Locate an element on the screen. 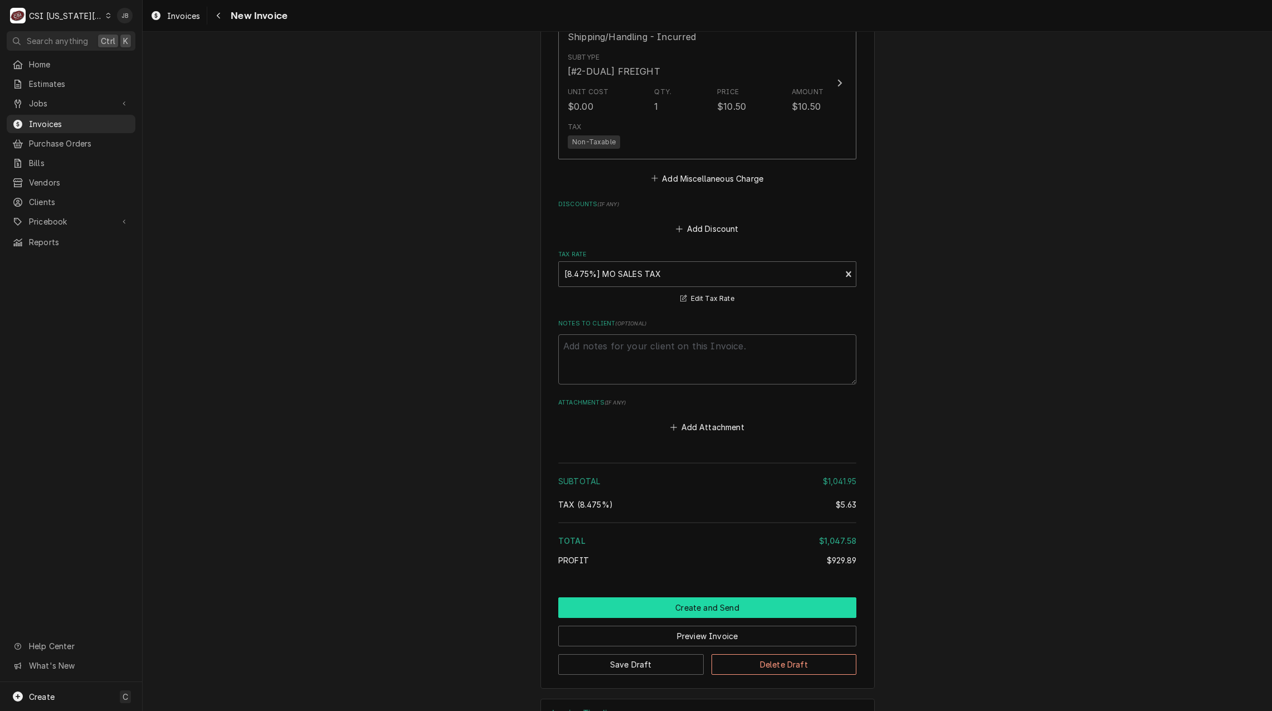  a: Home is located at coordinates (71, 64).